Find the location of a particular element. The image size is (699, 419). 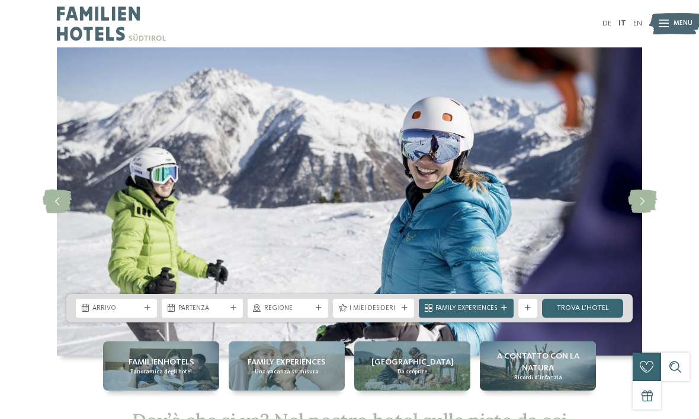

span: I miei desideri is located at coordinates (373, 309).